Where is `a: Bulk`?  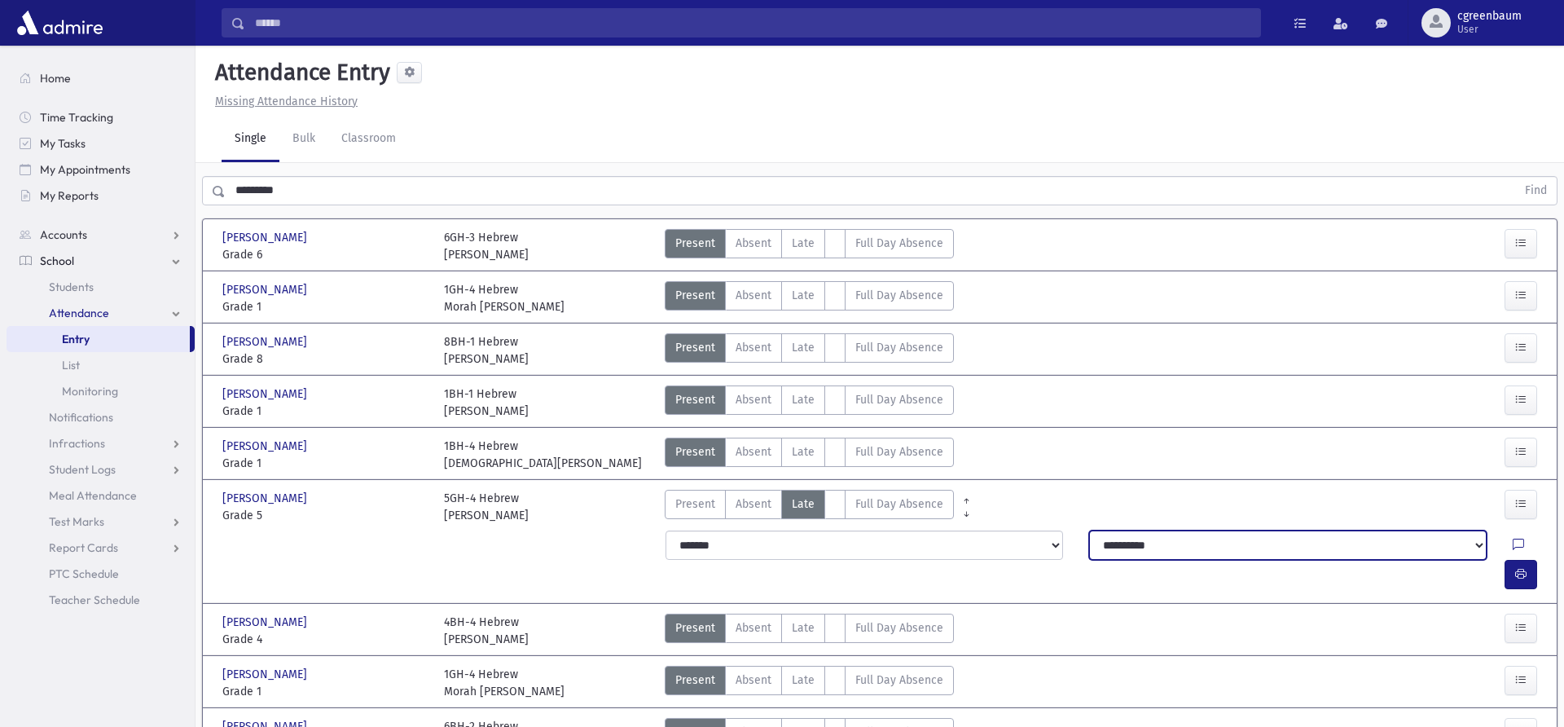 a: Bulk is located at coordinates (304, 139).